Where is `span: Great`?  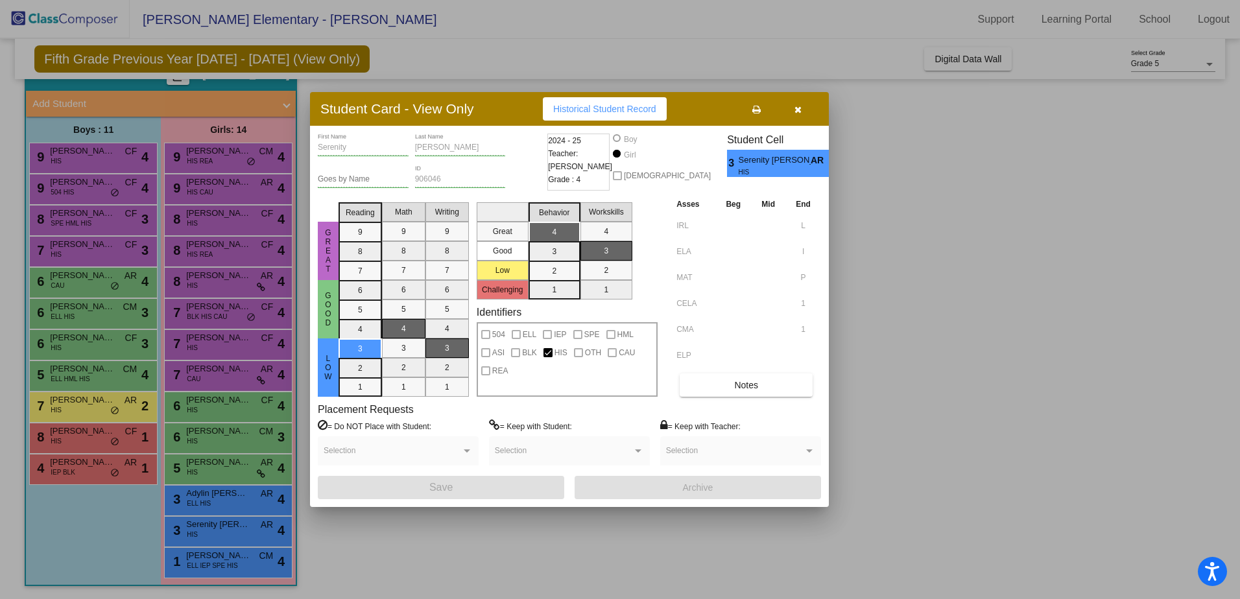 span: Great is located at coordinates (328, 251).